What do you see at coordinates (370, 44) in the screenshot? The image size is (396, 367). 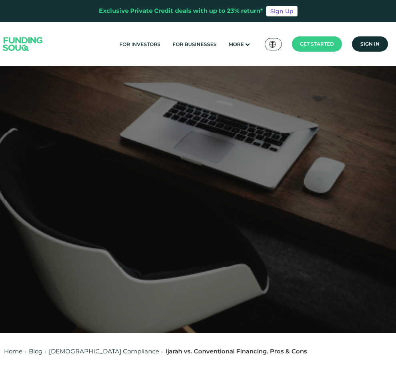 I see `span: Sign in` at bounding box center [370, 44].